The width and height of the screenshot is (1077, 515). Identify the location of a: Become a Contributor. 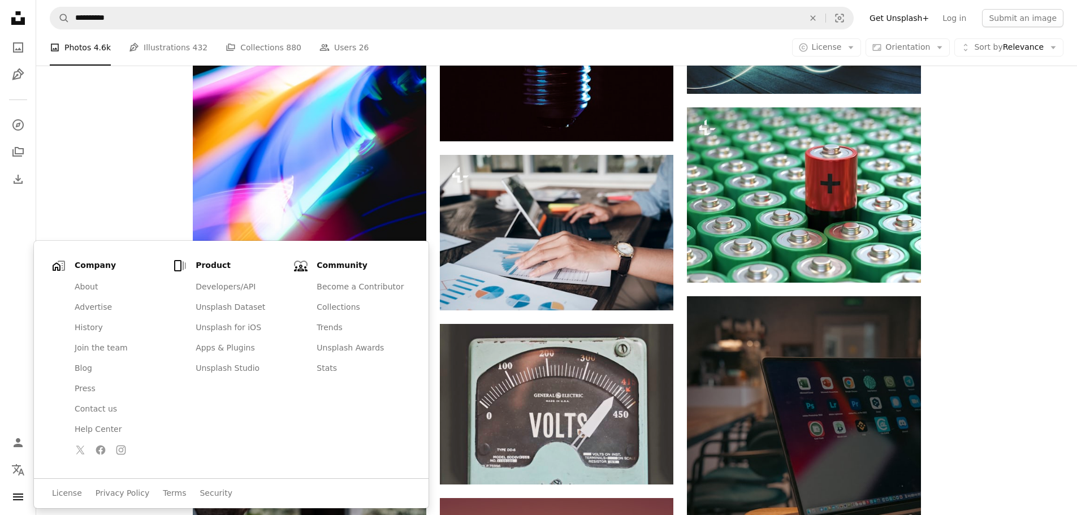
(360, 287).